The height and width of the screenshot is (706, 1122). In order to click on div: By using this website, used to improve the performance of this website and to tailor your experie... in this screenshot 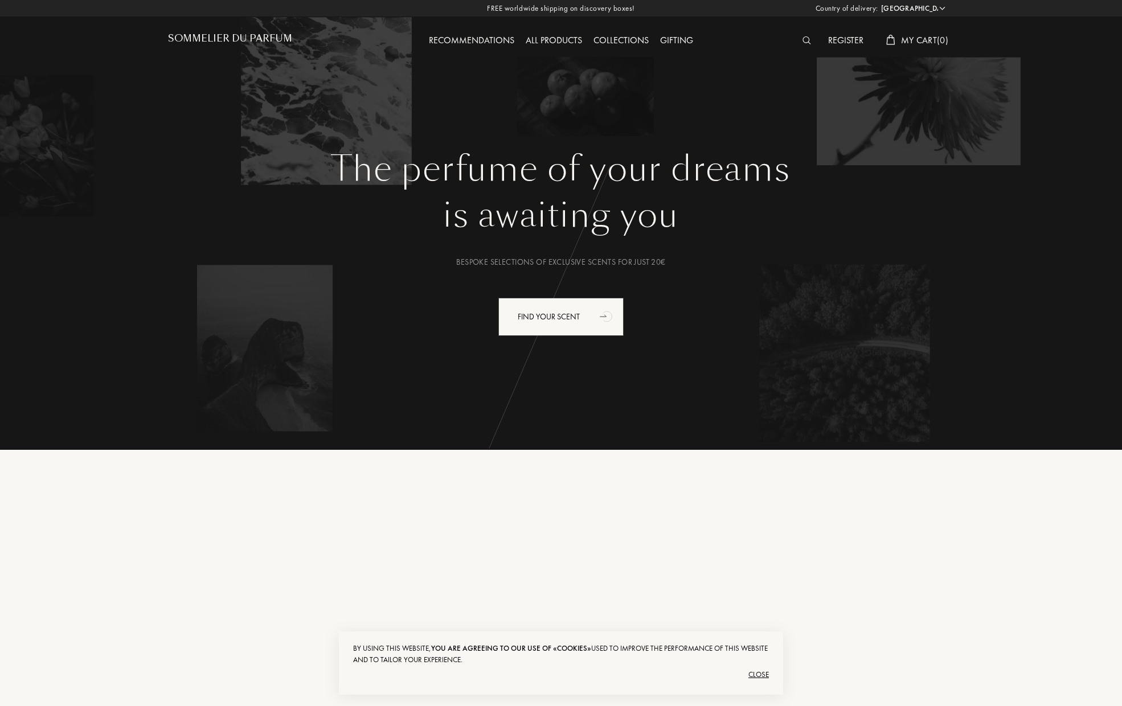, I will do `click(561, 655)`.